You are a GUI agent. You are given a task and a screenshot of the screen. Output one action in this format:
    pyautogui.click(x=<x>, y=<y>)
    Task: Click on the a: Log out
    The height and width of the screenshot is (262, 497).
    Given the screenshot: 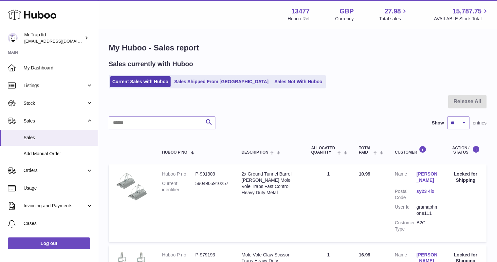 What is the action you would take?
    pyautogui.click(x=49, y=243)
    